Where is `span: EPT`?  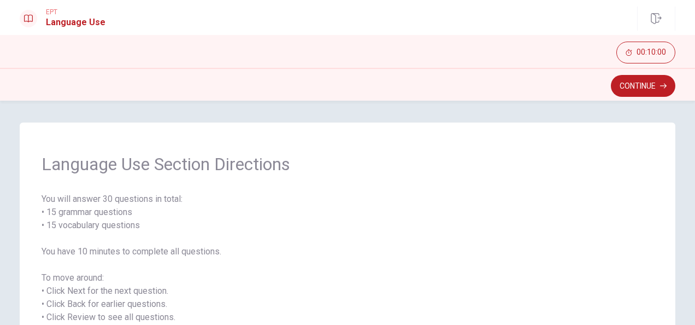 span: EPT is located at coordinates (75, 12).